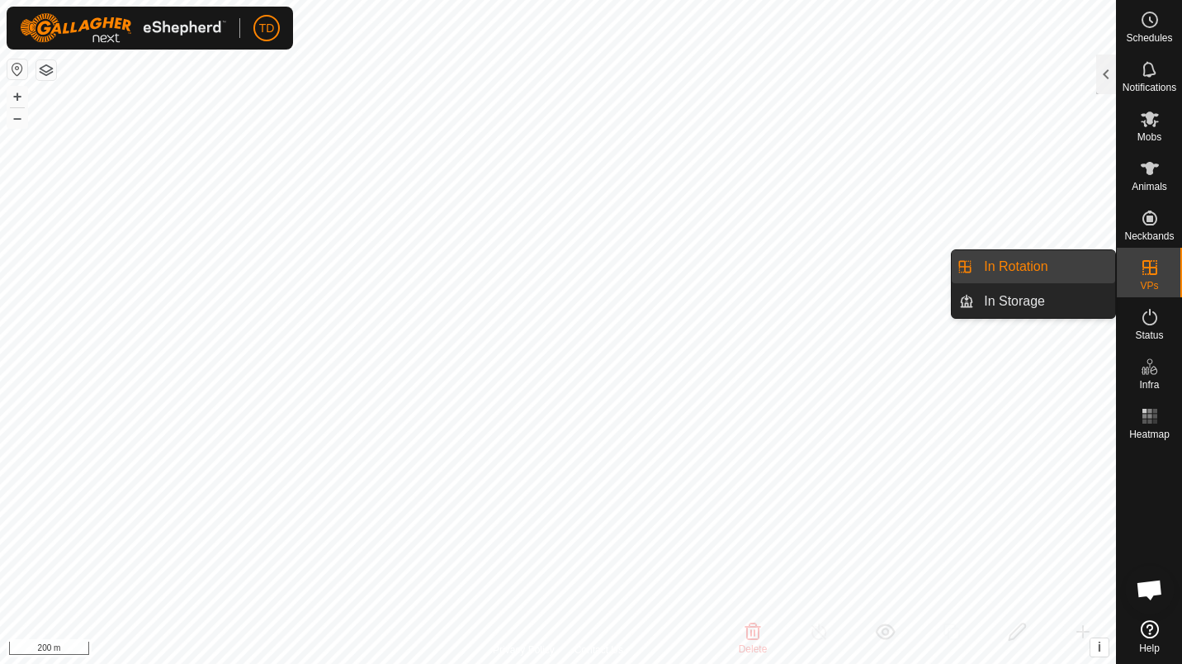 Image resolution: width=1182 pixels, height=664 pixels. What do you see at coordinates (1149, 137) in the screenshot?
I see `span: Mobs` at bounding box center [1149, 137].